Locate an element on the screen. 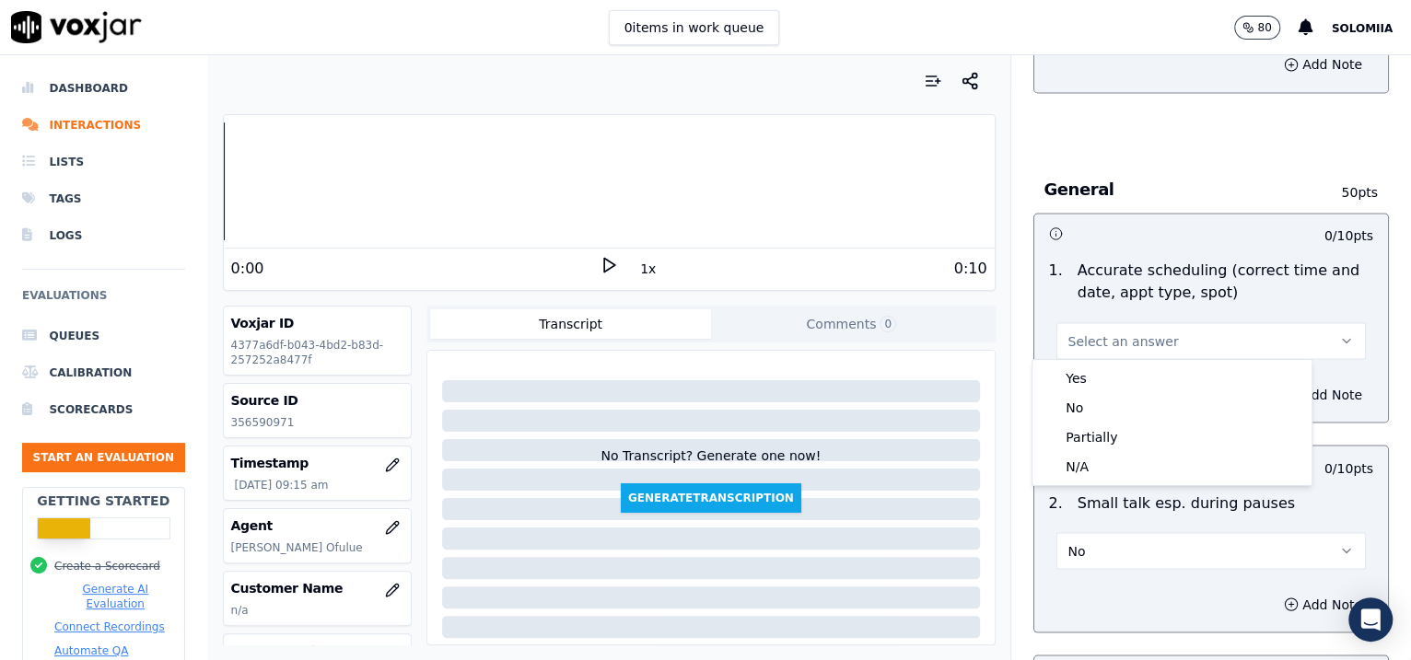 This screenshot has width=1411, height=660. span: 0 is located at coordinates (888, 324).